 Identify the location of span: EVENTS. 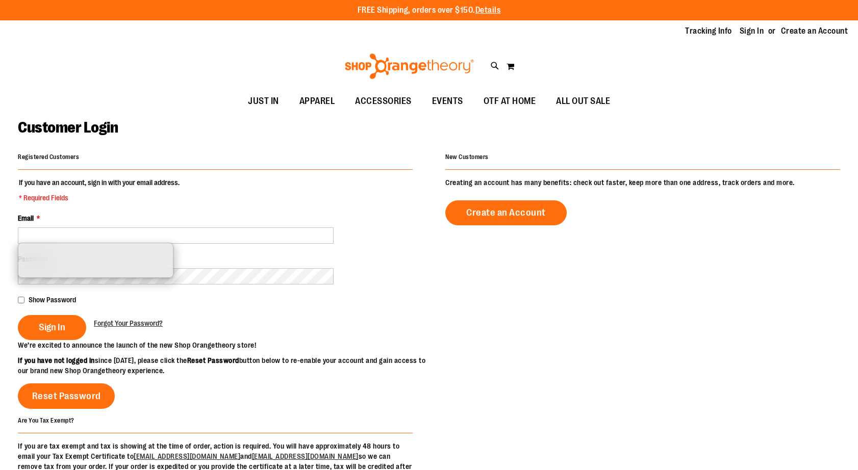
(447, 101).